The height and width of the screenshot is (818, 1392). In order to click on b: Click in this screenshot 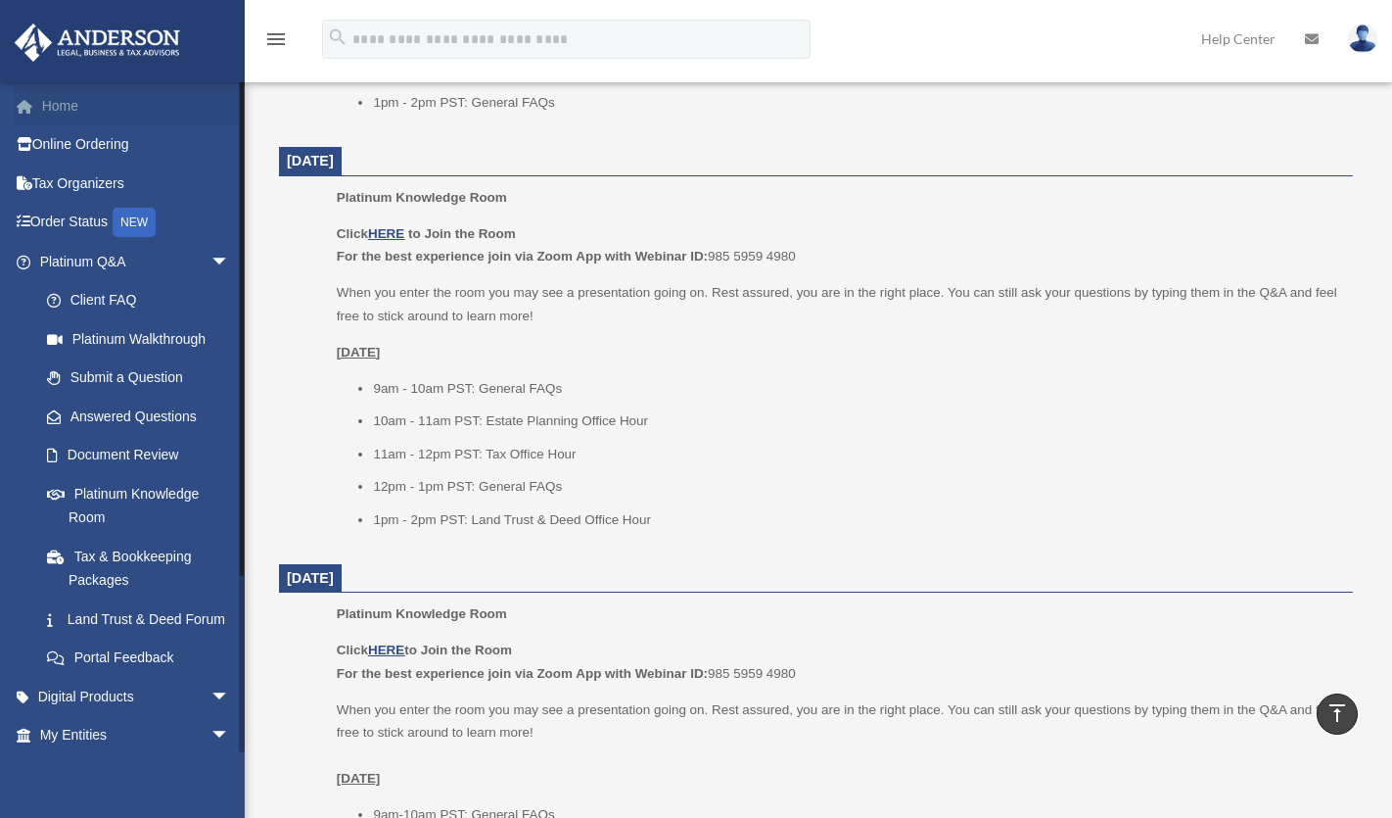, I will do `click(372, 233)`.